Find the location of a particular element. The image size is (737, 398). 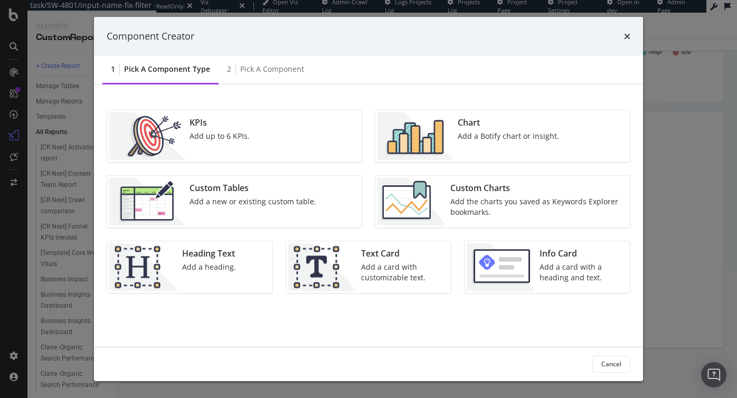

div: Info Card is located at coordinates (581, 253).